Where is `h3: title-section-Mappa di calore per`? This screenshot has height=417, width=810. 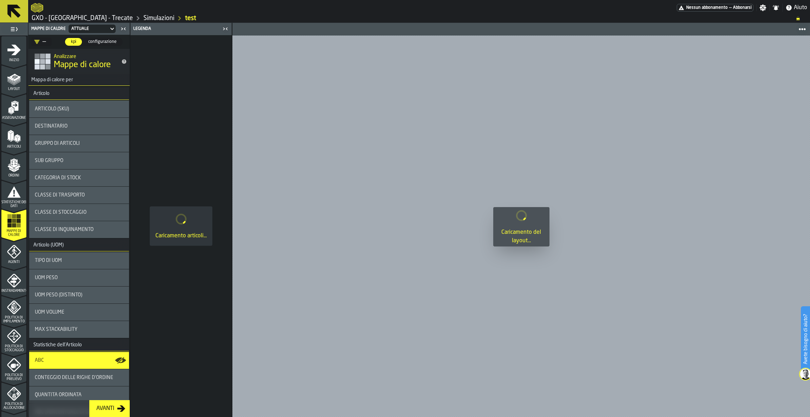
h3: title-section-Mappa di calore per is located at coordinates (79, 80).